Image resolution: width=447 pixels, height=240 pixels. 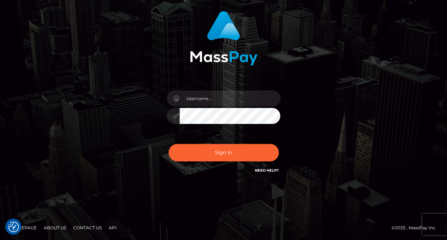 What do you see at coordinates (230, 98) in the screenshot?
I see `input: Username...` at bounding box center [230, 98].